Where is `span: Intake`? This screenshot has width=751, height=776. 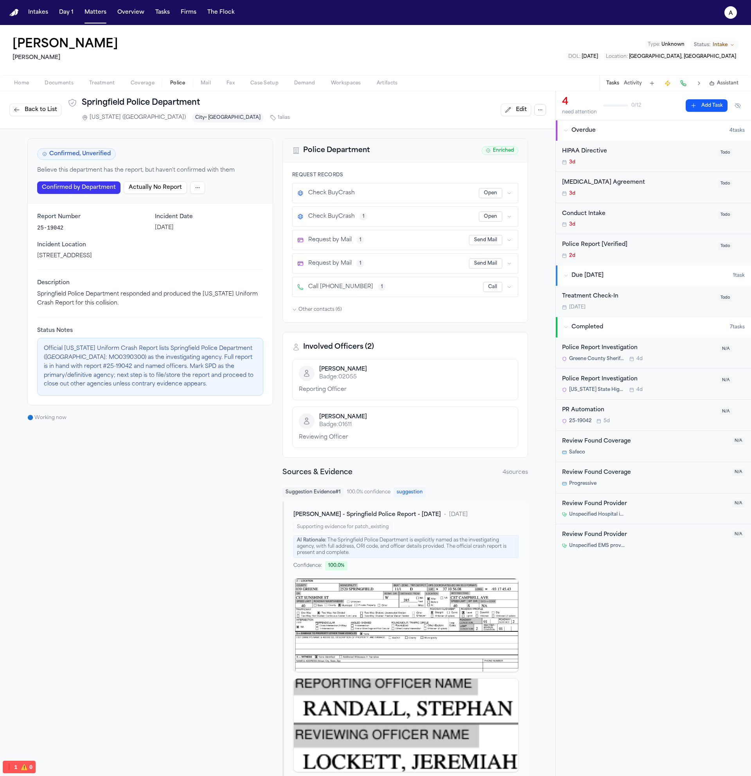
span: Intake is located at coordinates (720, 45).